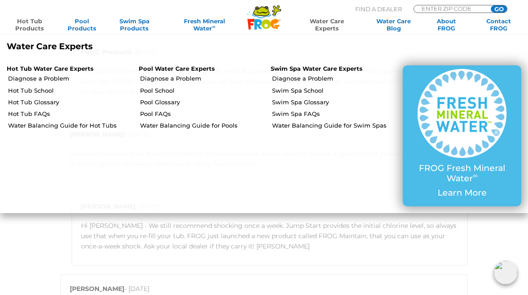 This screenshot has height=295, width=528. What do you see at coordinates (334, 125) in the screenshot?
I see `a: Water Balancing Guide for Swim Spas` at bounding box center [334, 125].